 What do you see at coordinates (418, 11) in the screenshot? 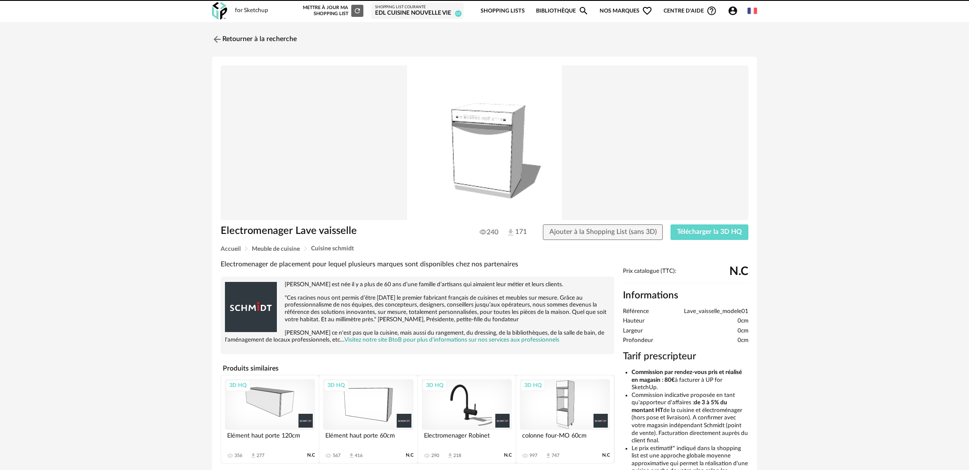
I see `a: Shopping List courante EDL Cuisine Nouvelle vie 10` at bounding box center [418, 11].